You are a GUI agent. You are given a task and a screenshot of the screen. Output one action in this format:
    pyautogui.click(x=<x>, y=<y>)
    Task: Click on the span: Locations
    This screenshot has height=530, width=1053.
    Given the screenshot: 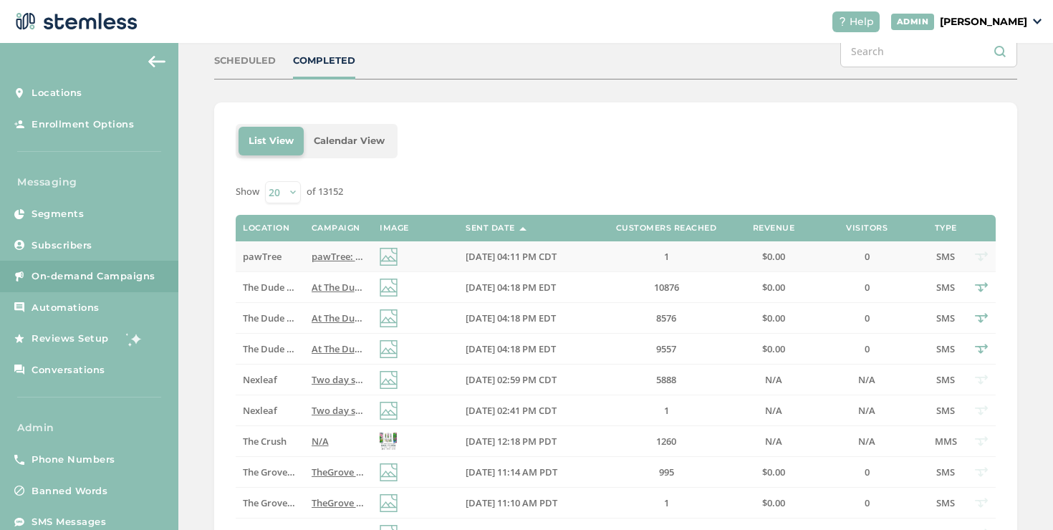 What is the action you would take?
    pyautogui.click(x=57, y=93)
    